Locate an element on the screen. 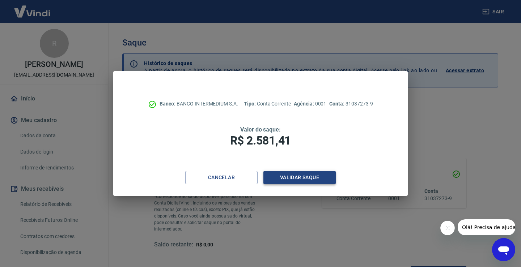 This screenshot has width=521, height=267. span: Banco: is located at coordinates (168, 104).